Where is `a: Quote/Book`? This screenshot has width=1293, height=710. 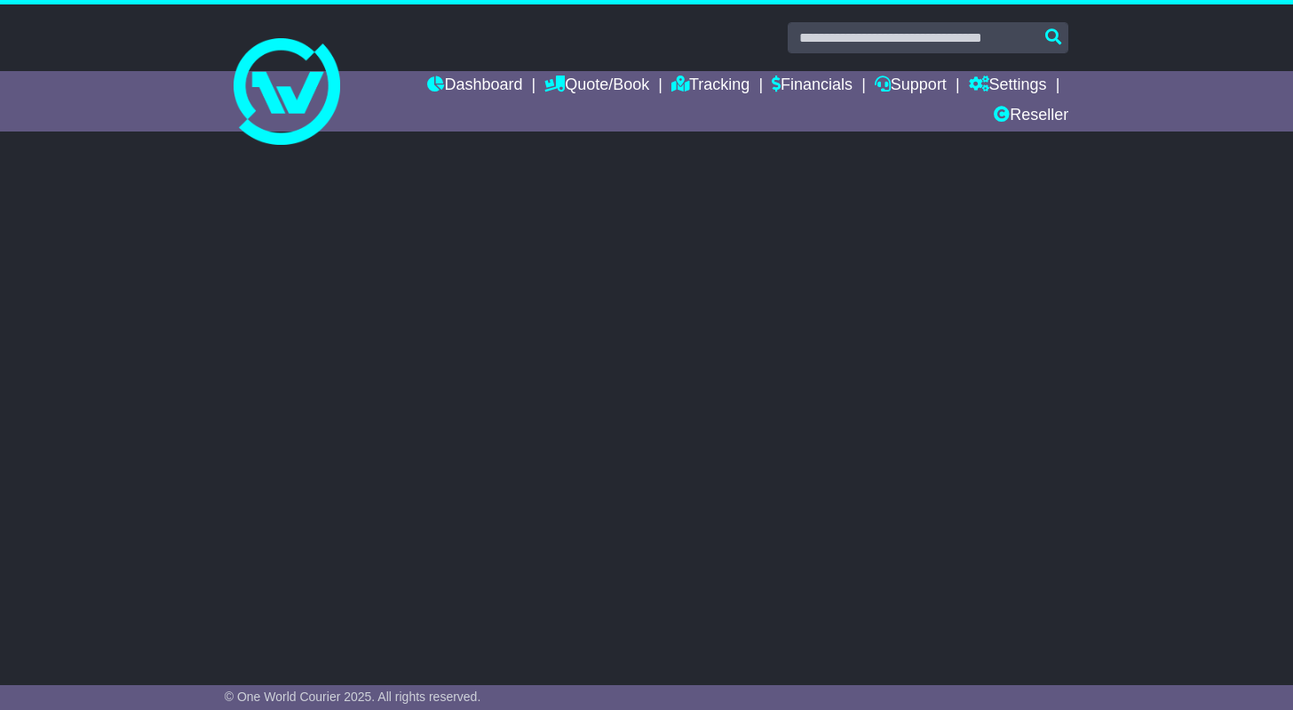
a: Quote/Book is located at coordinates (597, 86).